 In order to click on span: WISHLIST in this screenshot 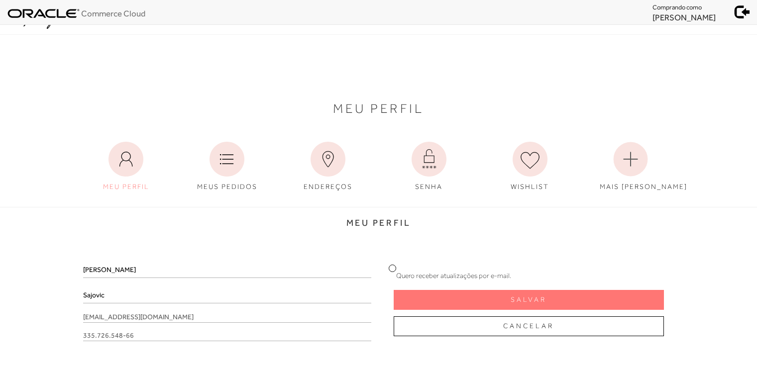, I will do `click(530, 187)`.